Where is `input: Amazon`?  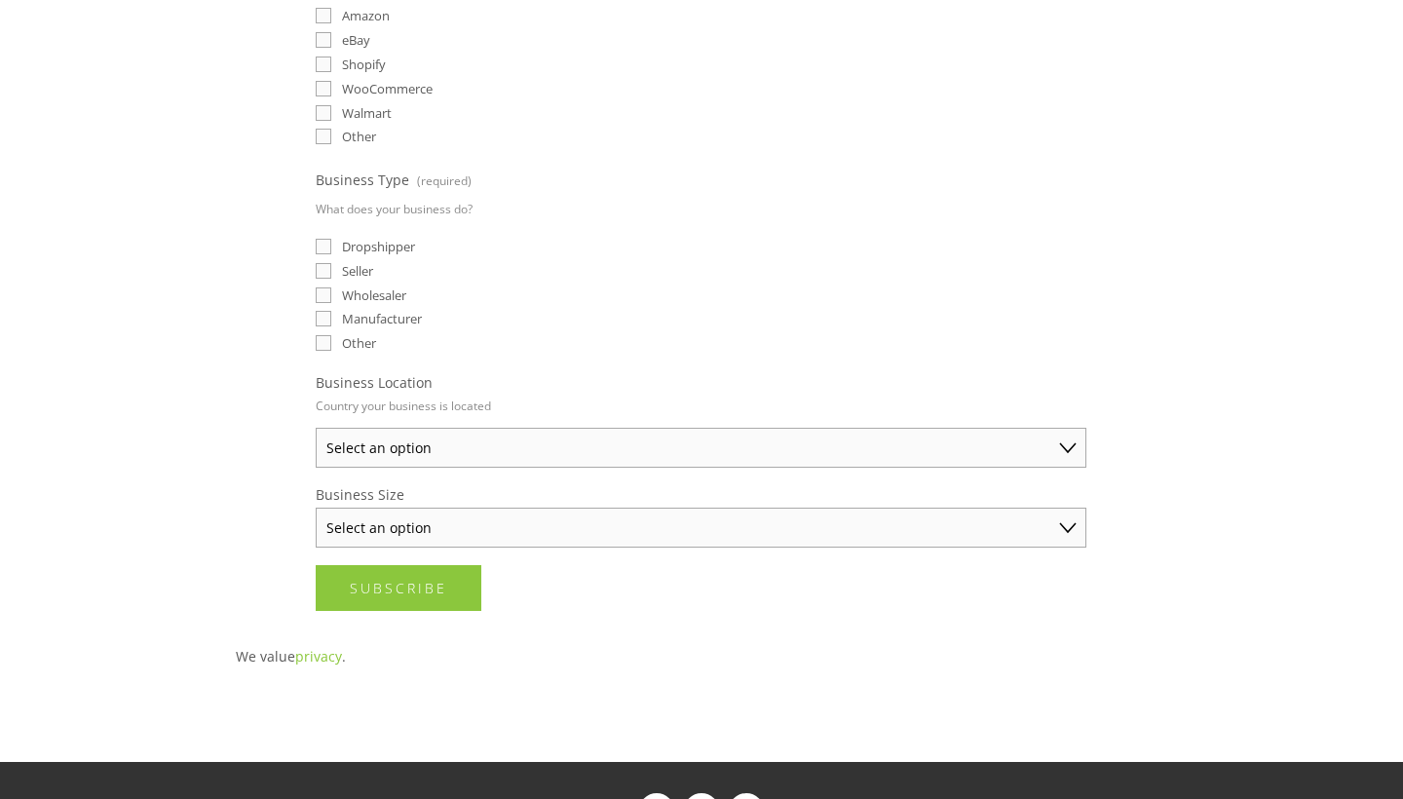 input: Amazon is located at coordinates (324, 16).